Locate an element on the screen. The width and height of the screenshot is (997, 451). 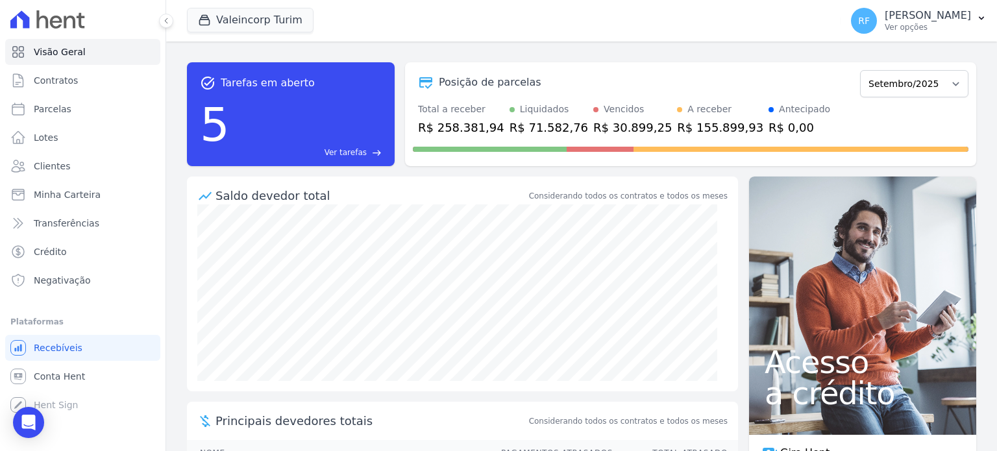
button: Valeincorp Turim is located at coordinates (250, 20).